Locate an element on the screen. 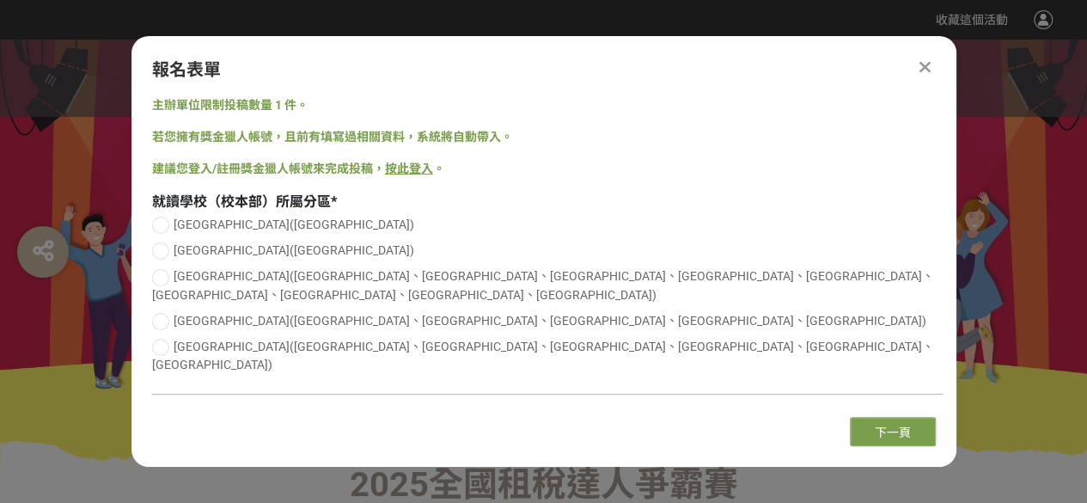 The image size is (1087, 503). button: 下一頁 is located at coordinates (893, 432).